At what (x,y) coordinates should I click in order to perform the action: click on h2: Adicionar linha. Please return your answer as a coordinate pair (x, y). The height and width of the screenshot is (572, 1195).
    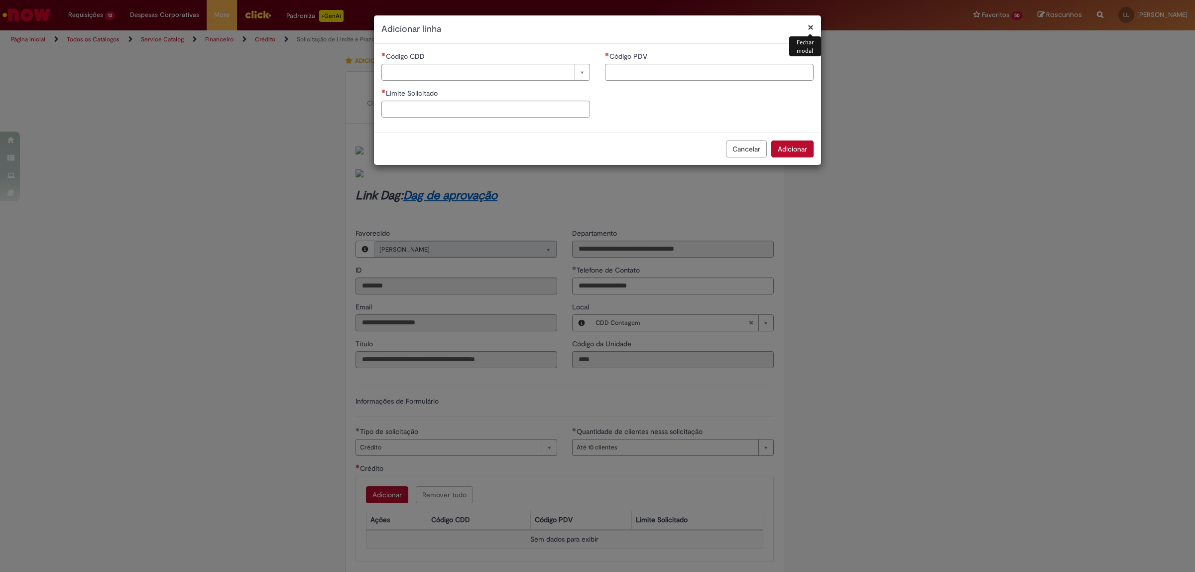
    Looking at the image, I should click on (598, 29).